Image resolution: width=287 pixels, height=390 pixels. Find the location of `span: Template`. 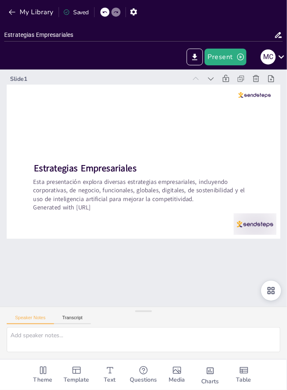

span: Template is located at coordinates (76, 380).